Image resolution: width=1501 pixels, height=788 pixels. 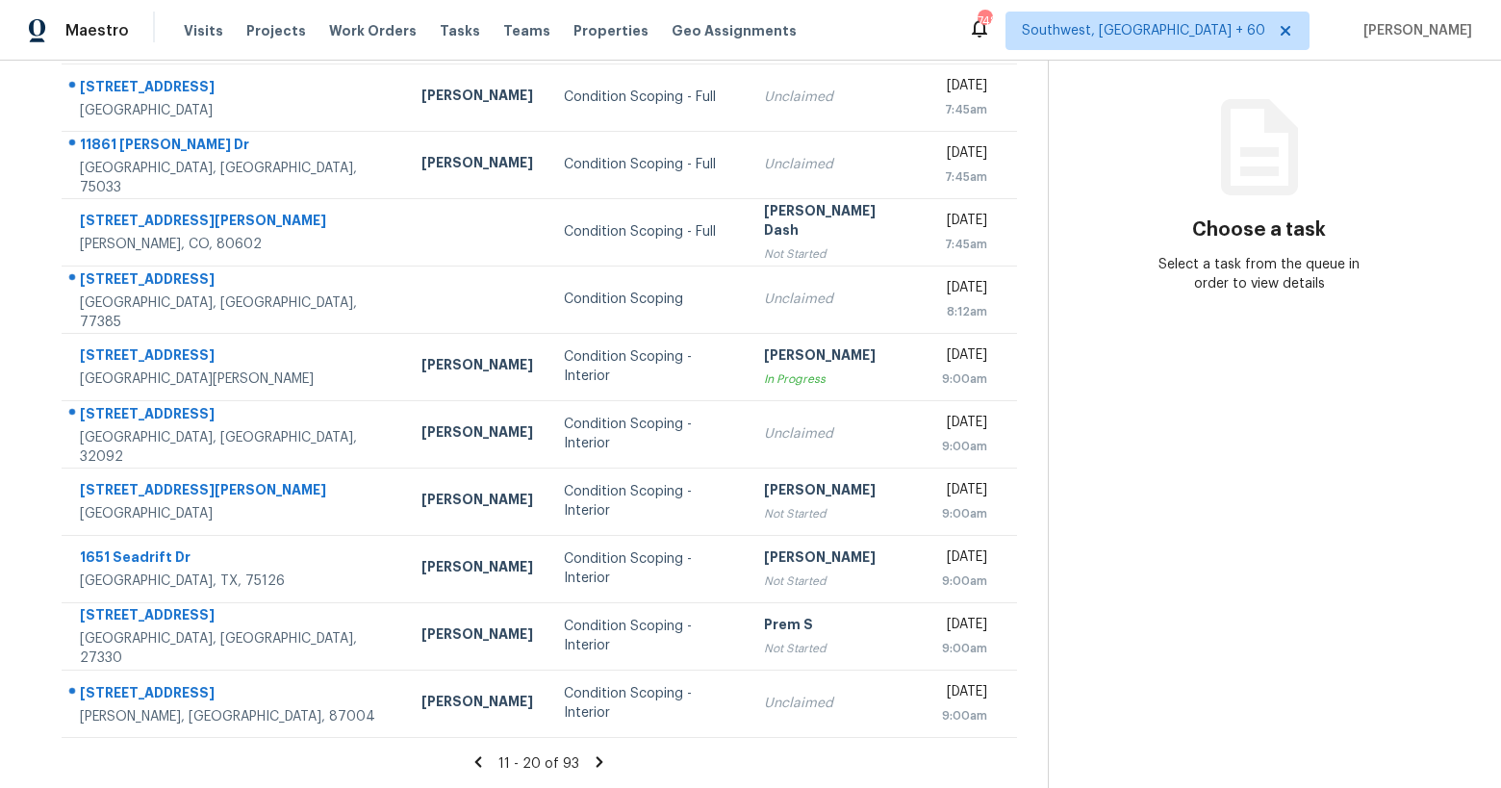 What do you see at coordinates (1258, 230) in the screenshot?
I see `h3: Choose a task` at bounding box center [1258, 230].